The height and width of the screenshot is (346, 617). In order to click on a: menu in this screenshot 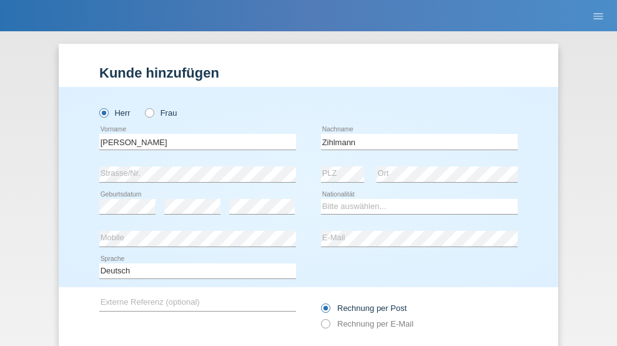, I will do `click(599, 16)`.